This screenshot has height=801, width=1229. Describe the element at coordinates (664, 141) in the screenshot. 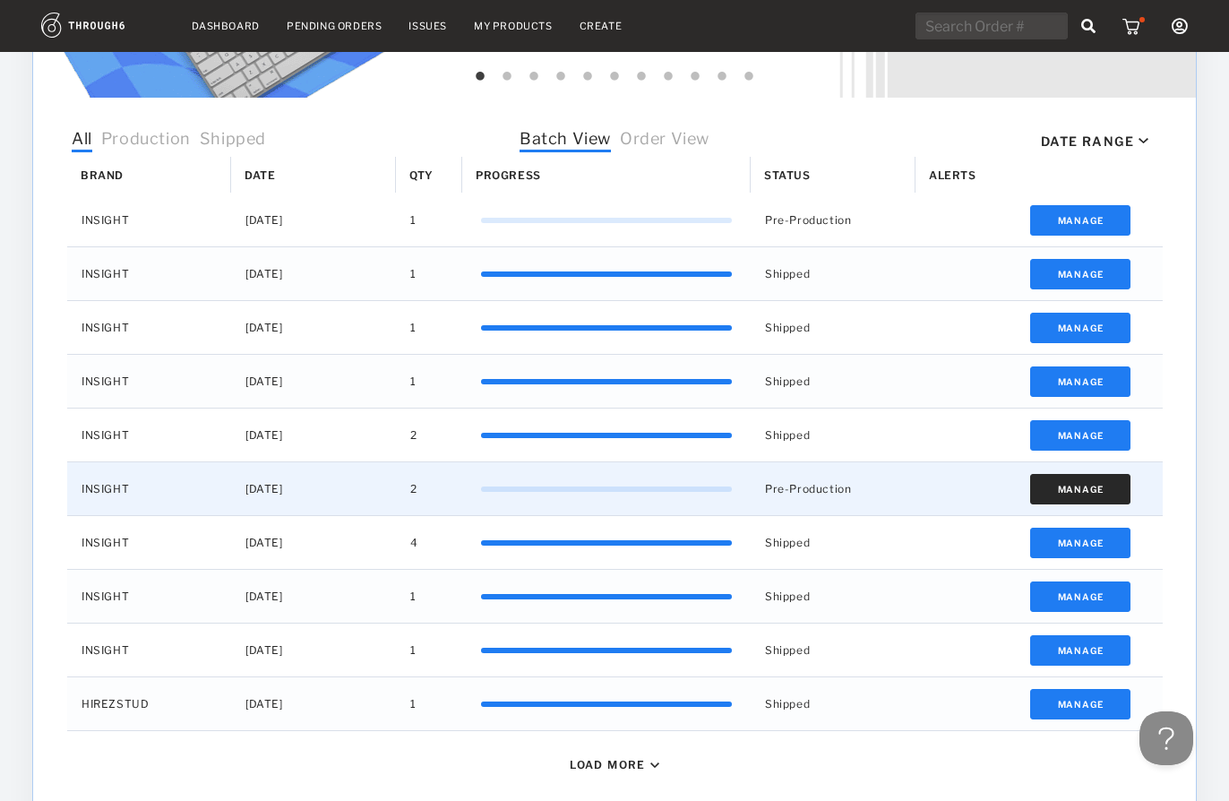

I see `span: Order View` at that location.